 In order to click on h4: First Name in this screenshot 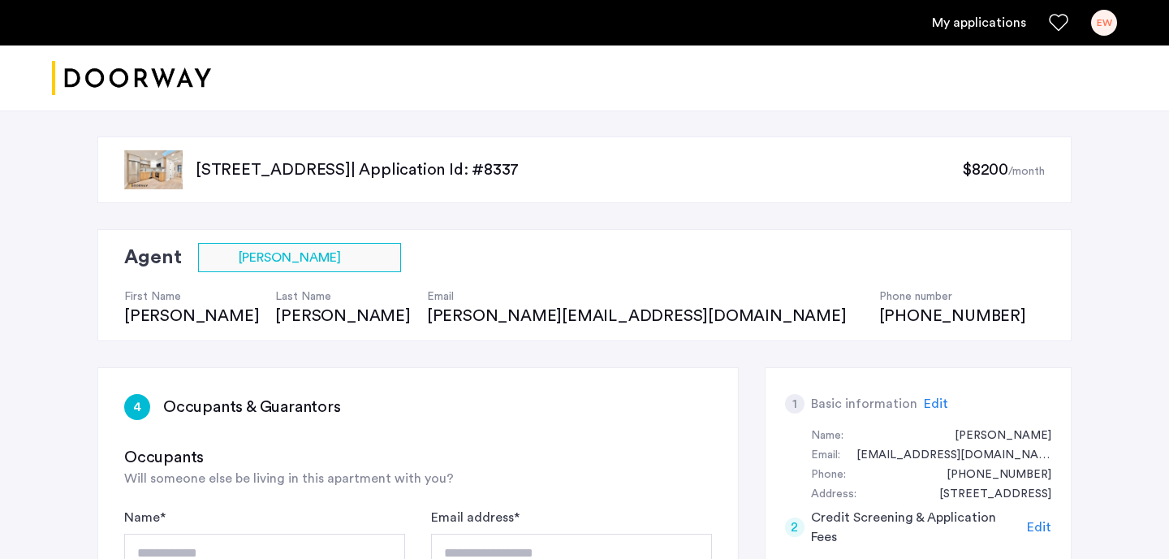, I will do `click(192, 296)`.